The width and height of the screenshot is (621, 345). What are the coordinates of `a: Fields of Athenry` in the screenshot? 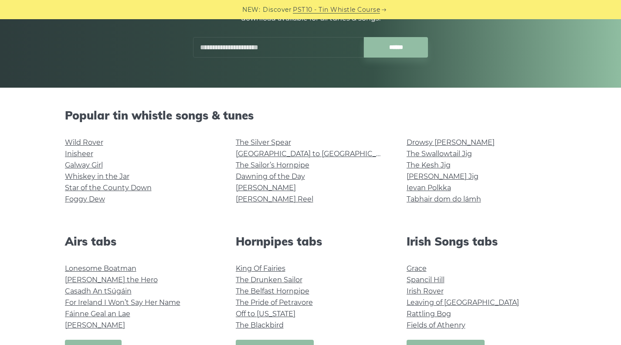 It's located at (436, 325).